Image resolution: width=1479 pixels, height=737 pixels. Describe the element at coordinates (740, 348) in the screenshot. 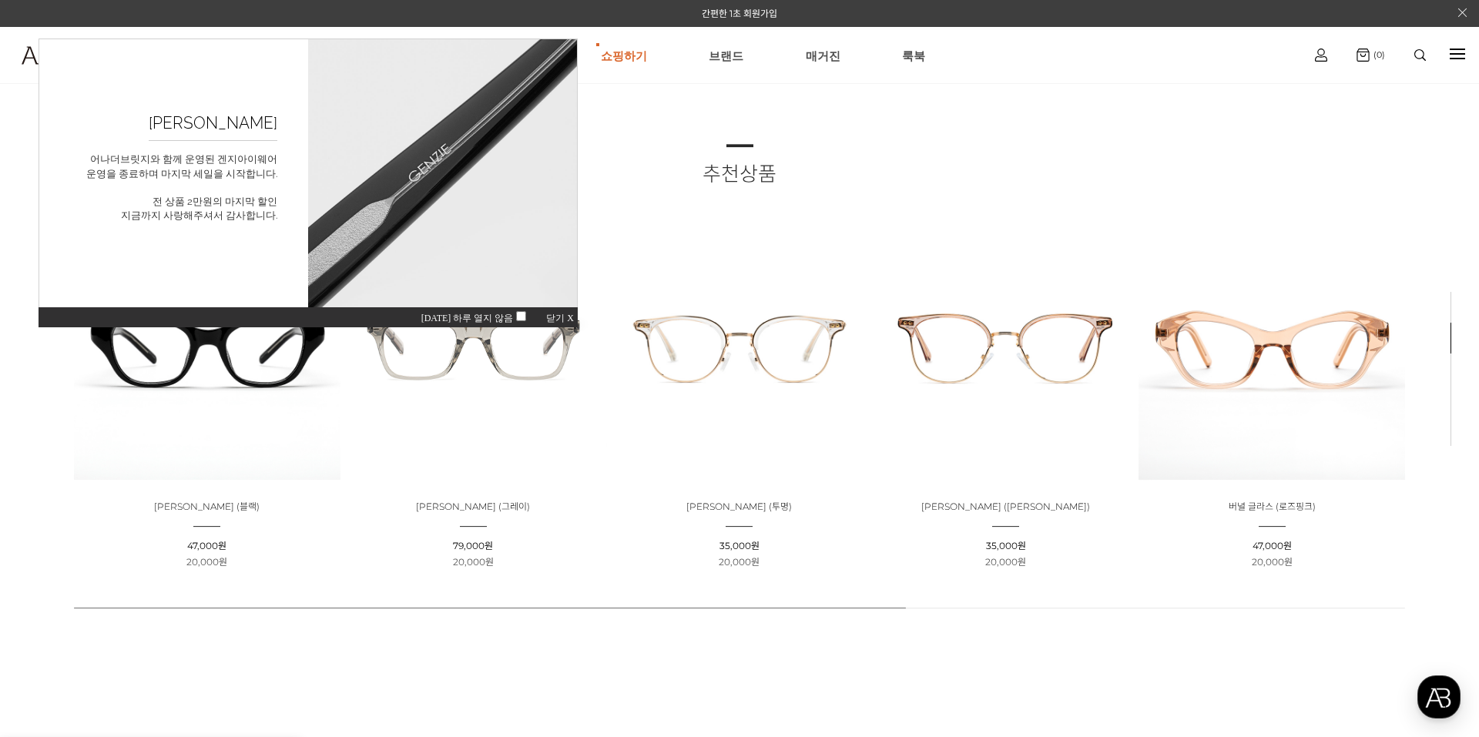

I see `img: 페이즐리 글라스 - 투명한 디자인의 안경 이미지` at that location.